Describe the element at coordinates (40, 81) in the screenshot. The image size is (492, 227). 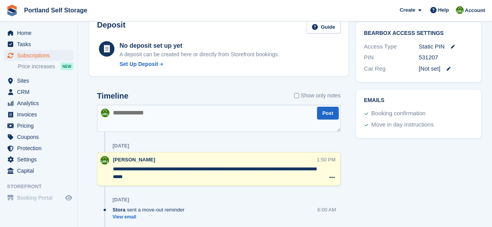
I see `span: Sites` at that location.